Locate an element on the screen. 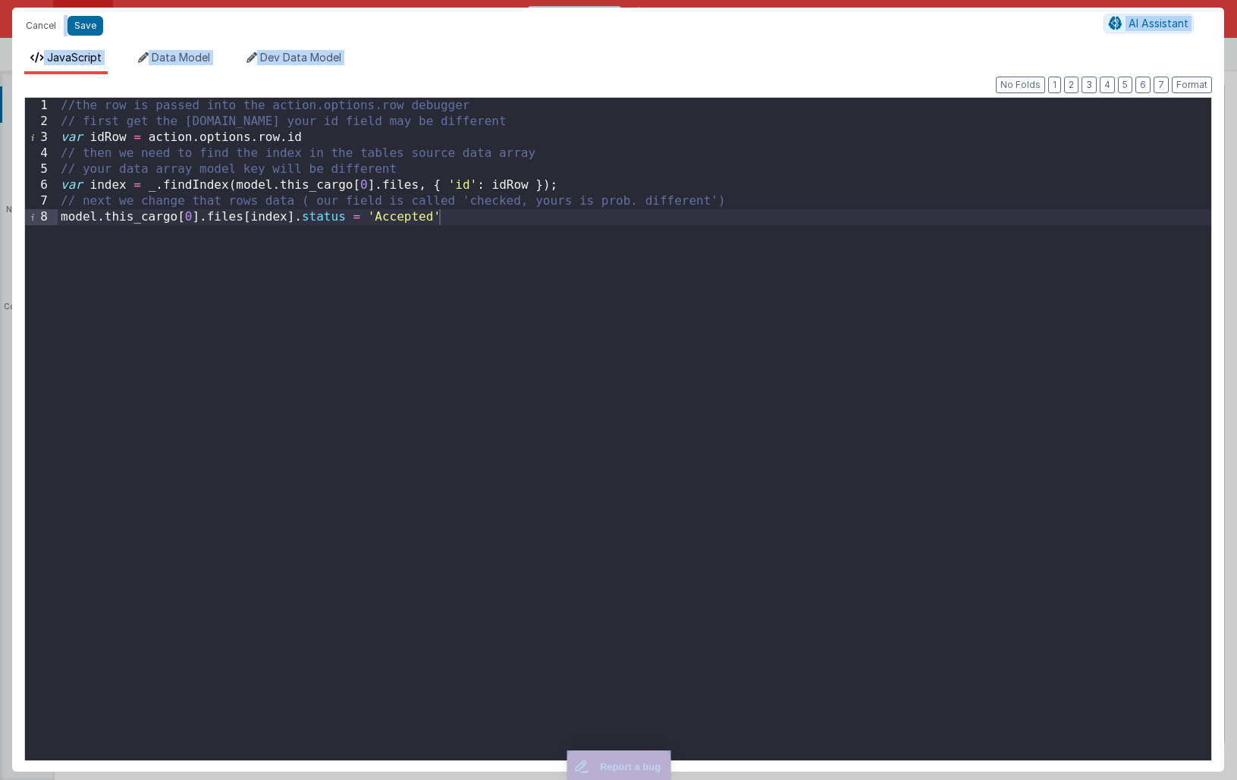 This screenshot has width=1237, height=780. button: 3 is located at coordinates (1089, 85).